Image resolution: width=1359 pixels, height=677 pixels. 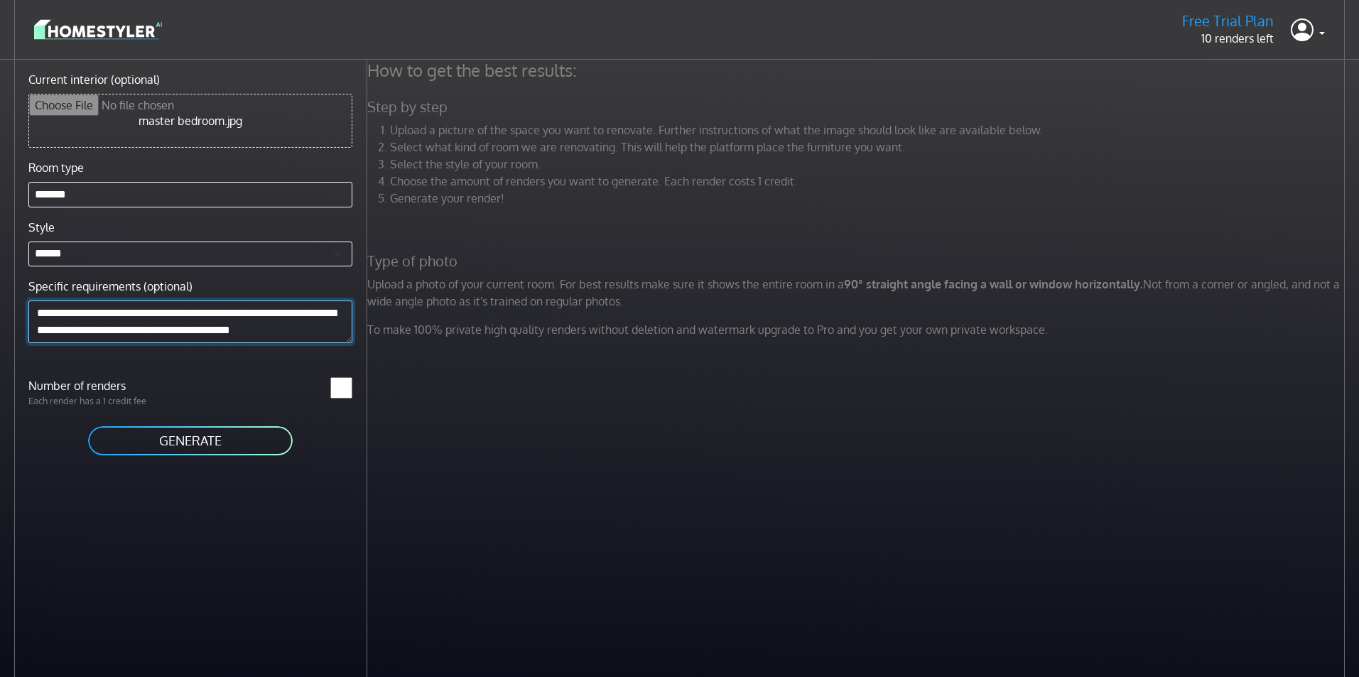 What do you see at coordinates (858, 70) in the screenshot?
I see `h4: How to get the best results:` at bounding box center [858, 70].